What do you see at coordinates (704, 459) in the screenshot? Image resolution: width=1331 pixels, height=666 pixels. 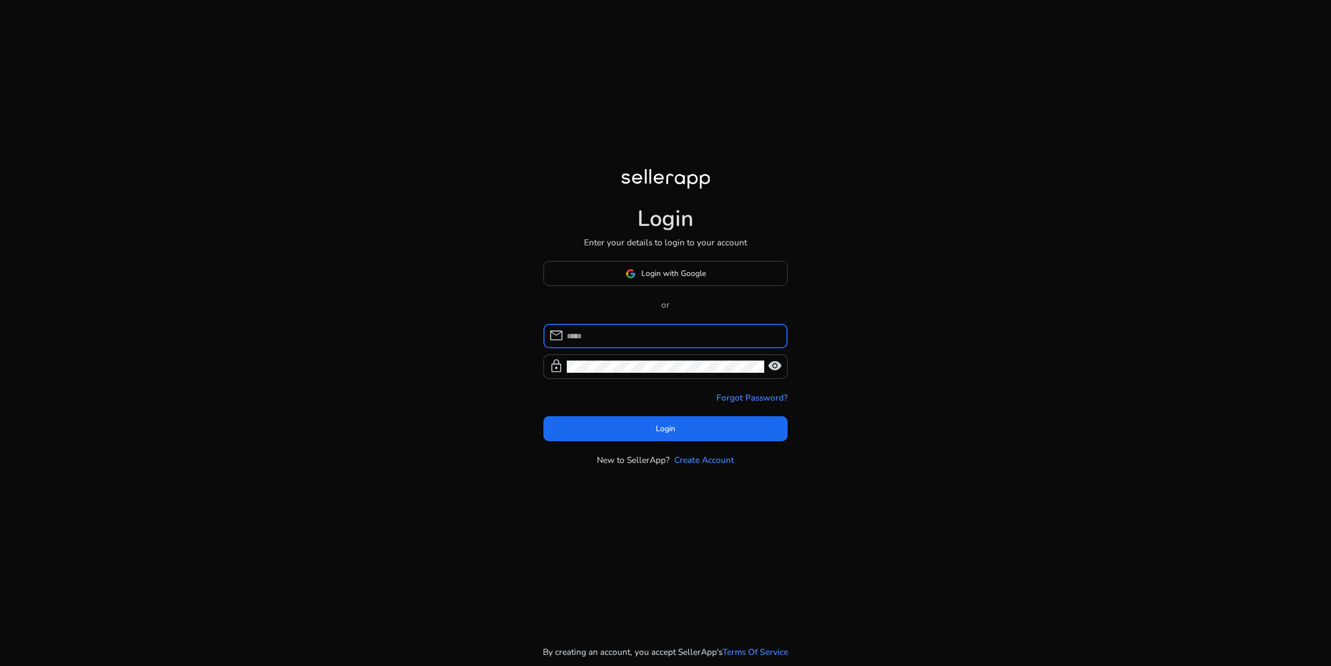 I see `a: Create Account` at bounding box center [704, 459].